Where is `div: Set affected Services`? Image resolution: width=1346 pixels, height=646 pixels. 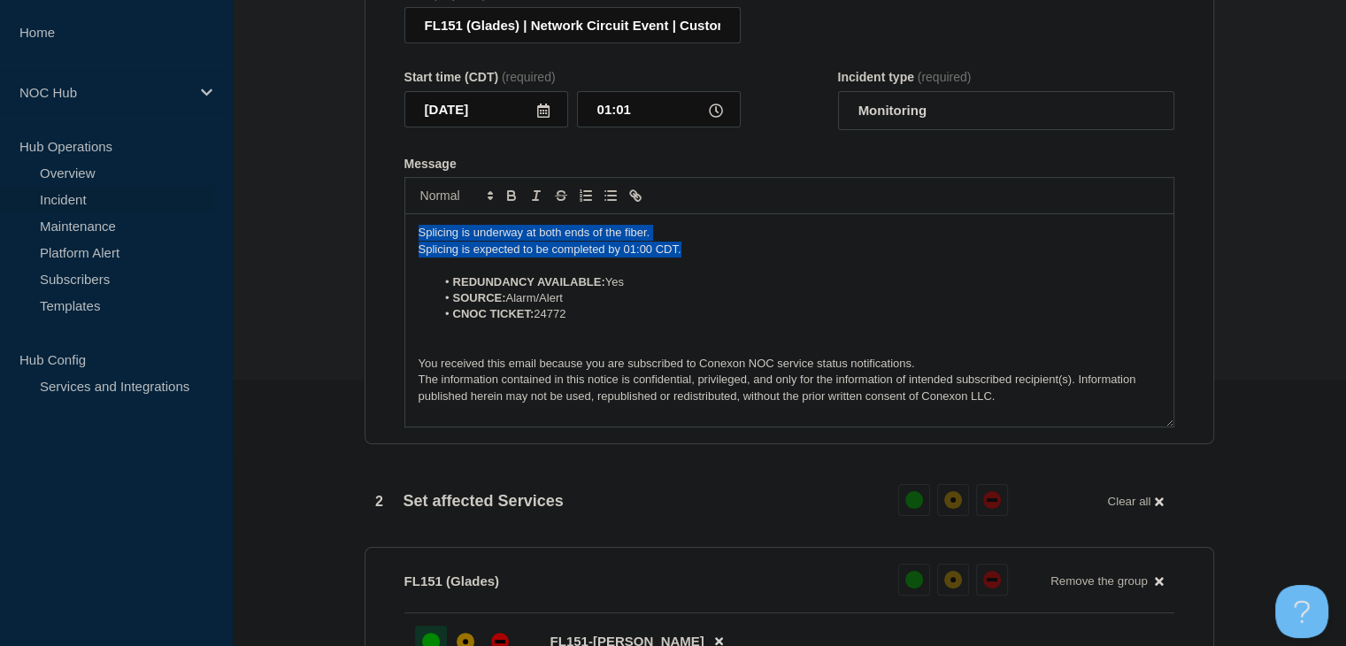 div: Set affected Services is located at coordinates (464, 502).